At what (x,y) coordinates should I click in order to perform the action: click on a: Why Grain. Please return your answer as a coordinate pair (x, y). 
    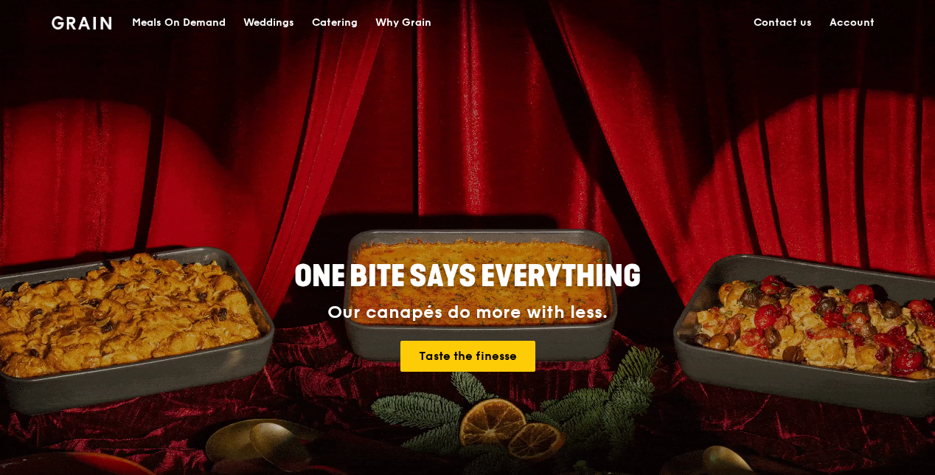
    Looking at the image, I should click on (403, 23).